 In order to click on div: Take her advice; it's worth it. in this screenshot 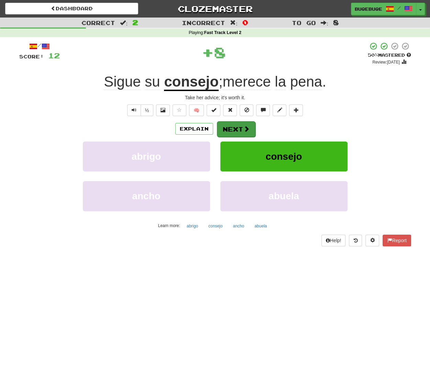, I will do `click(215, 98)`.